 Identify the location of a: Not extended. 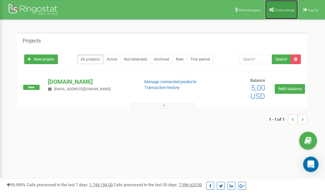
(136, 59).